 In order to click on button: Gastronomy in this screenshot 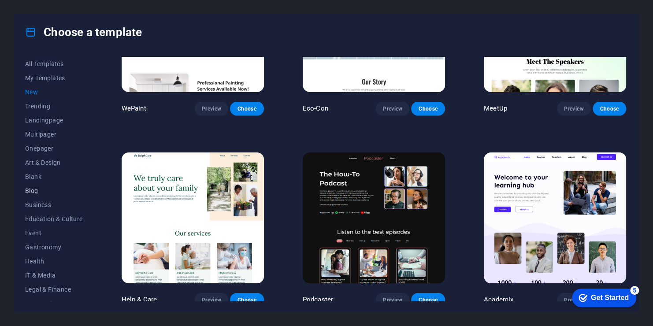, I will do `click(54, 247)`.